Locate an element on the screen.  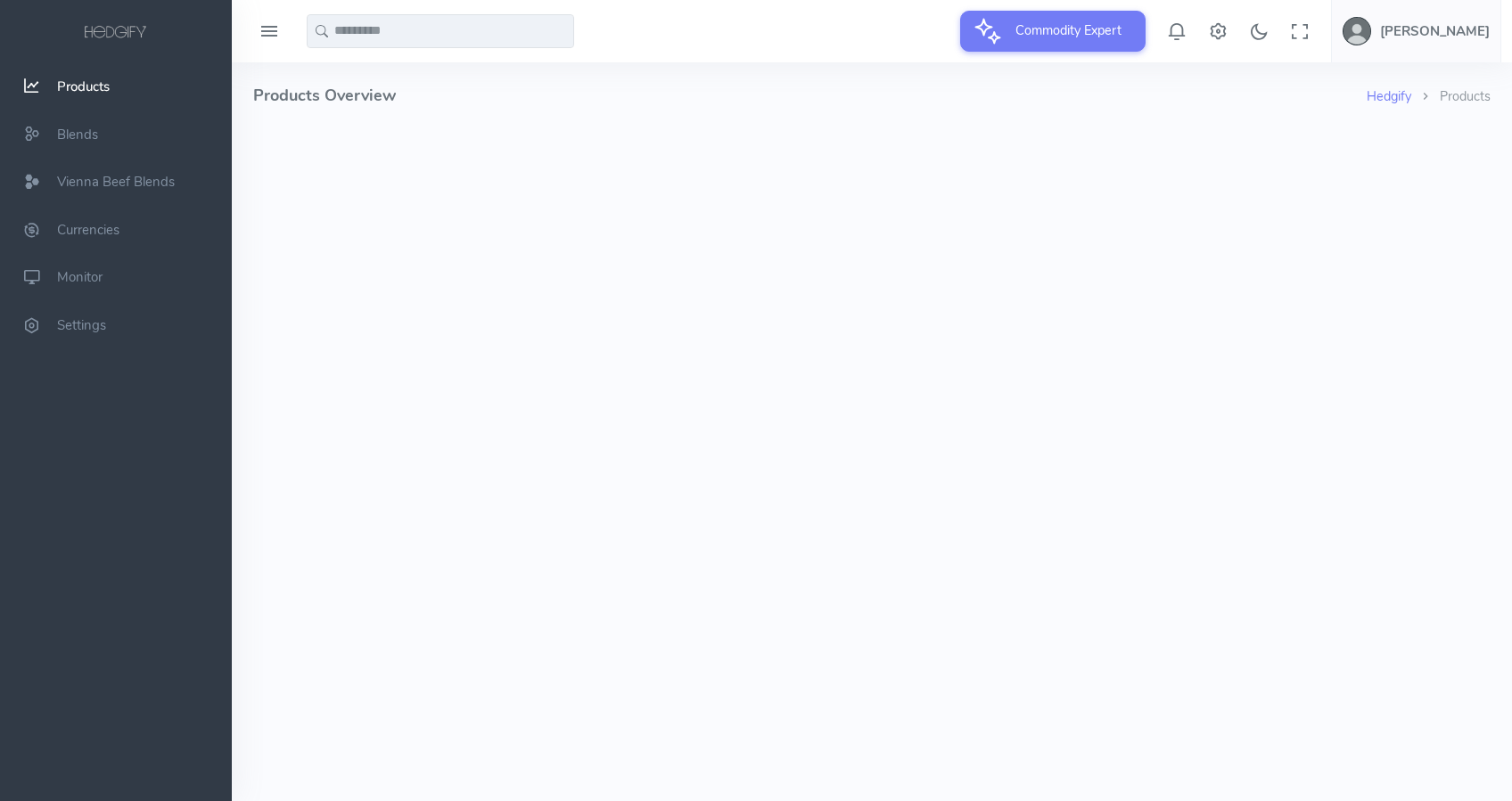
span: Settings is located at coordinates (81, 325).